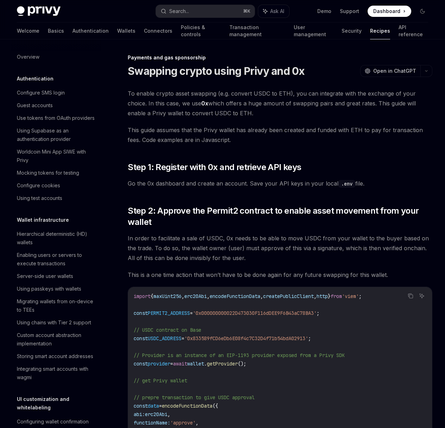  What do you see at coordinates (246, 11) in the screenshot?
I see `span: ⌘ K` at bounding box center [246, 11].